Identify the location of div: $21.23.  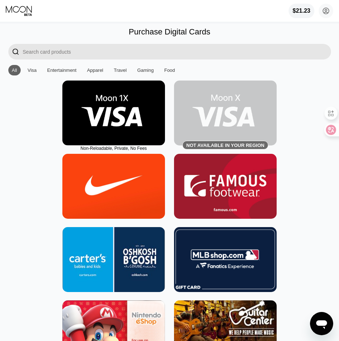
(302, 11).